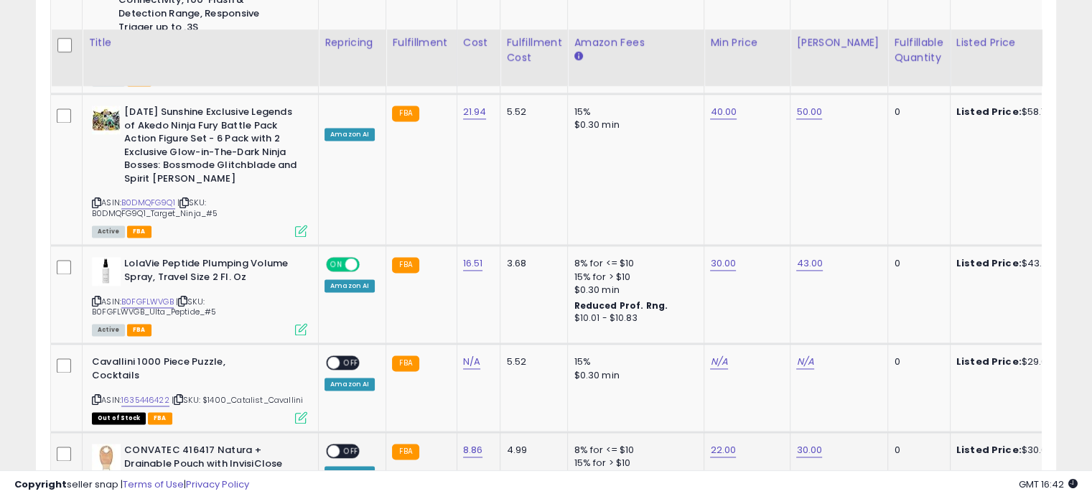 The image size is (1092, 499). I want to click on a: 1635446422, so click(145, 400).